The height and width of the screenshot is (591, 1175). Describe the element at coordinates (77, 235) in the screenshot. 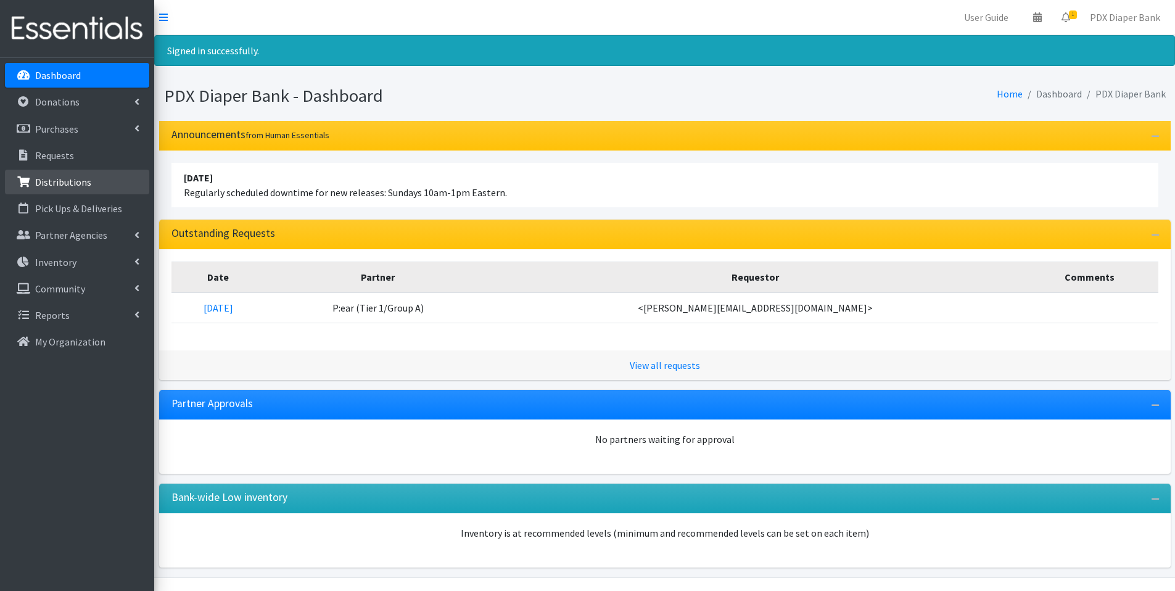

I see `a: Partner Agencies` at that location.